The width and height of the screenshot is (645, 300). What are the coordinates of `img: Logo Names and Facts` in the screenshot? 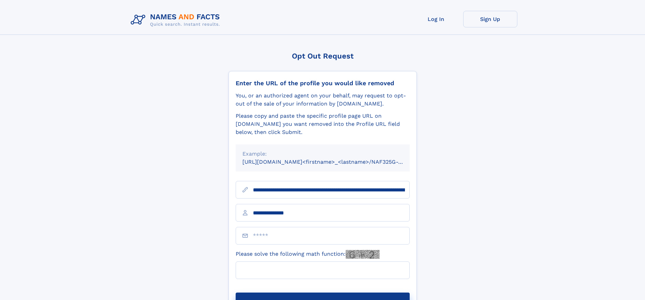 It's located at (177, 20).